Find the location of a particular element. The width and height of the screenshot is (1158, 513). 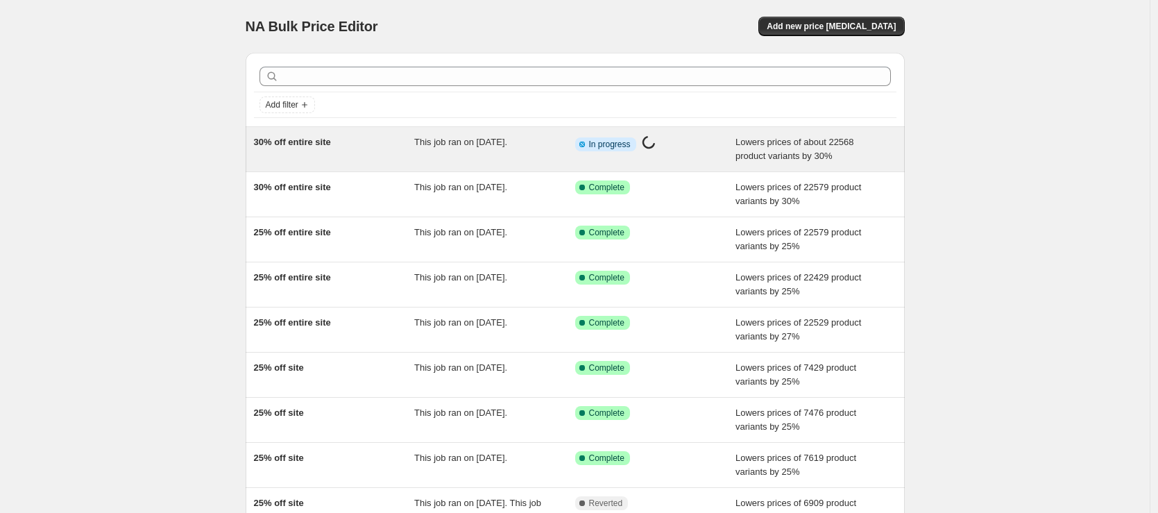

span: Add filter is located at coordinates (282, 105).